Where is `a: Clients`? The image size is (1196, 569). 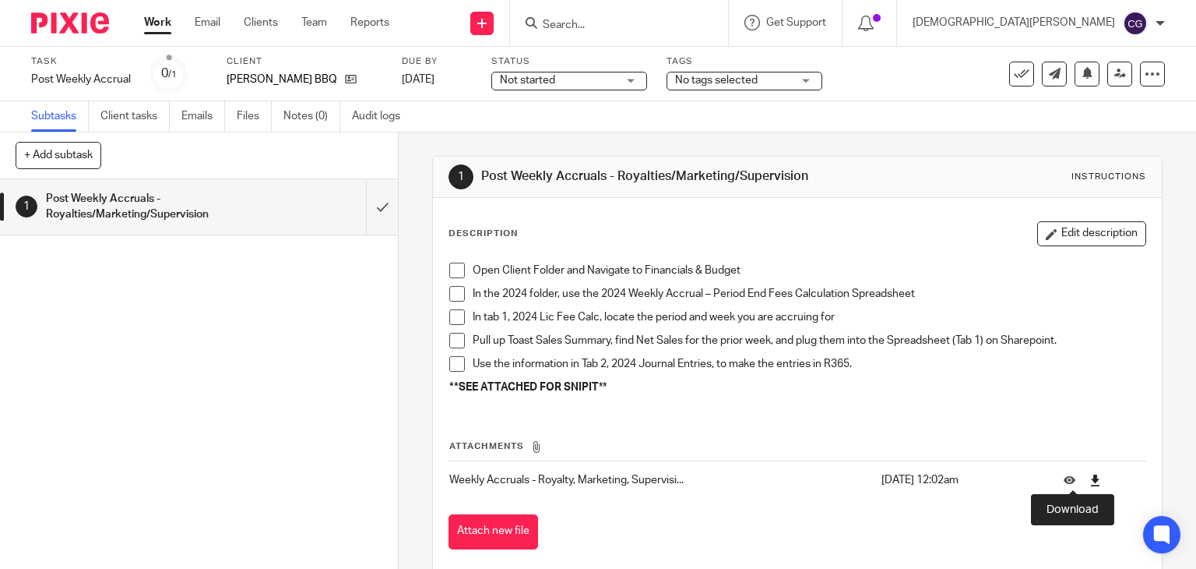 a: Clients is located at coordinates (261, 23).